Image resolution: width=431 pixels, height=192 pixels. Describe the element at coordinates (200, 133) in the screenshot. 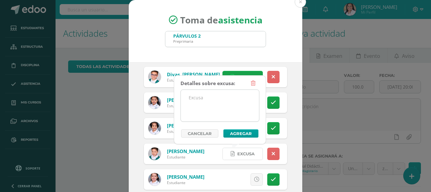

I see `a: Cancelar` at that location.